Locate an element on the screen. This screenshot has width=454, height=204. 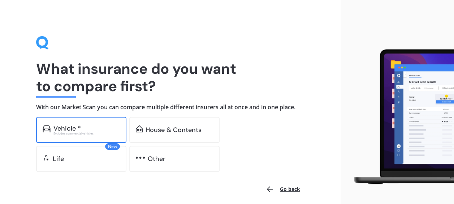
span: New is located at coordinates (112, 146).